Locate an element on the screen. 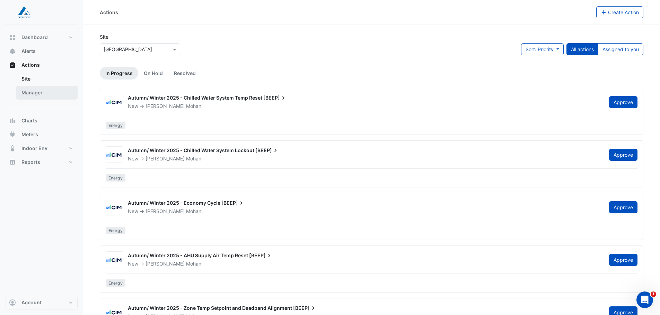 This screenshot has width=660, height=315. span: Account is located at coordinates (32, 303).